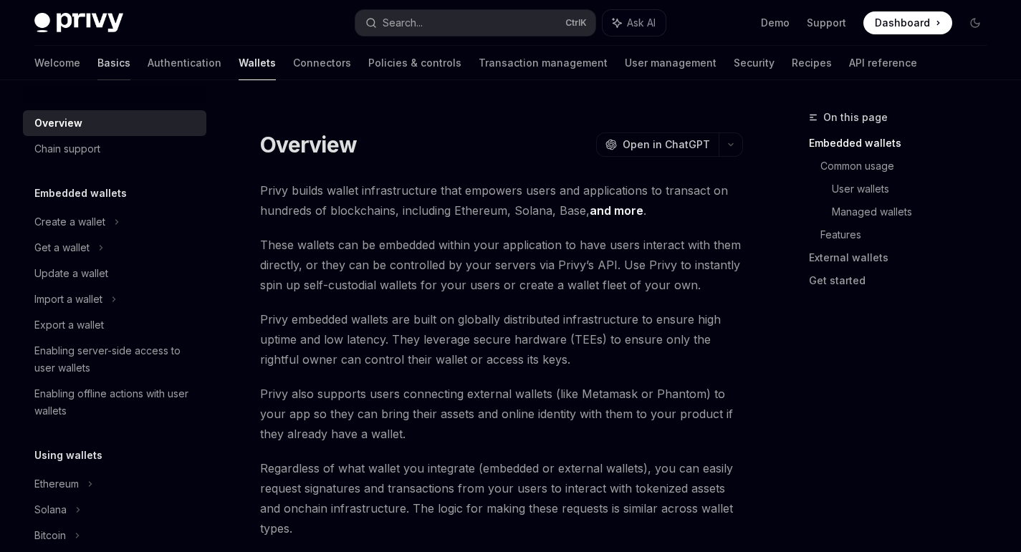 The height and width of the screenshot is (552, 1021). What do you see at coordinates (403, 23) in the screenshot?
I see `div: Search...` at bounding box center [403, 23].